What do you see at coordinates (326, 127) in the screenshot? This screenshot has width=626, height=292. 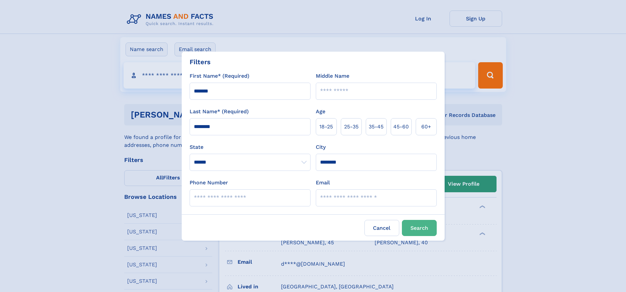 I see `span: 18‑25` at bounding box center [326, 127].